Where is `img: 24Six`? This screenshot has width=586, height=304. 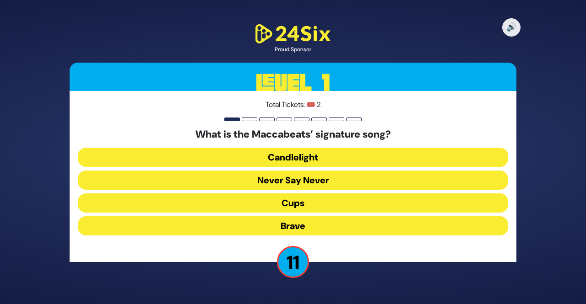
img: 24Six is located at coordinates (293, 34).